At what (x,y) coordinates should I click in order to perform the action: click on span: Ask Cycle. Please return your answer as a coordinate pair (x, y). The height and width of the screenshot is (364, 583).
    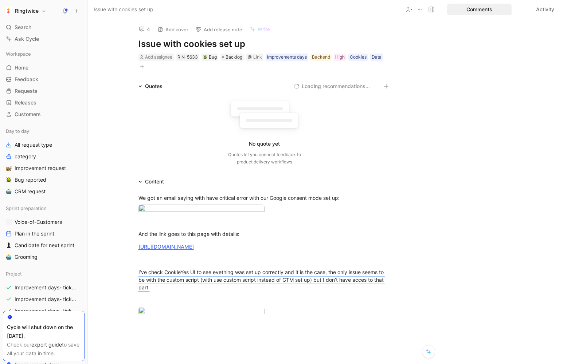
    Looking at the image, I should click on (27, 39).